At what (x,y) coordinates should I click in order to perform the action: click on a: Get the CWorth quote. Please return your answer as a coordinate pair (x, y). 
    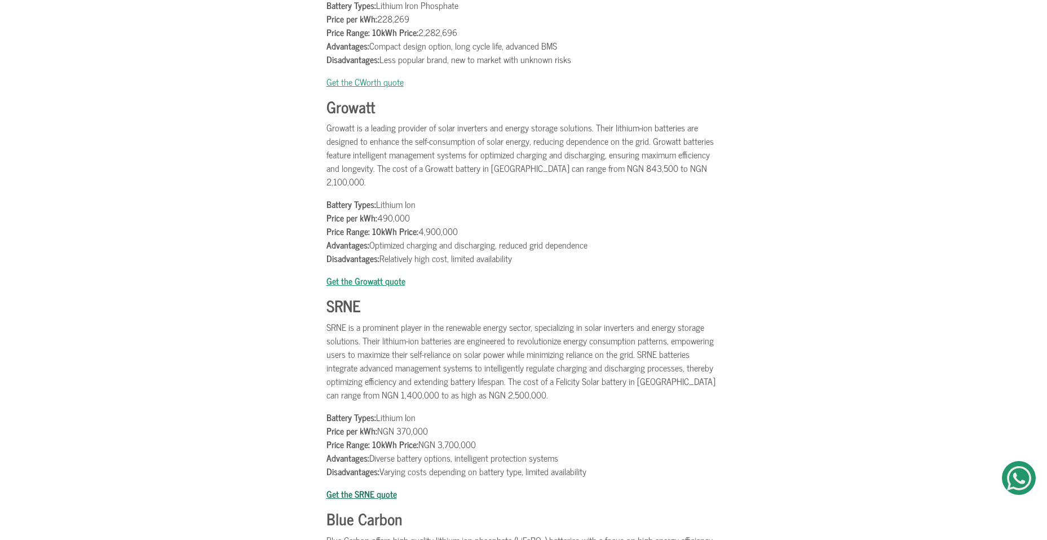
    Looking at the image, I should click on (365, 82).